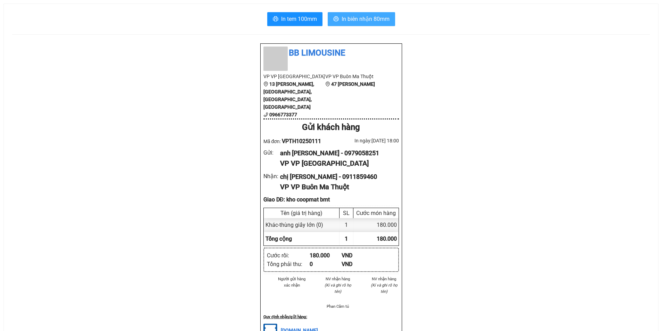 The image size is (662, 331). I want to click on div: 1, so click(346, 225).